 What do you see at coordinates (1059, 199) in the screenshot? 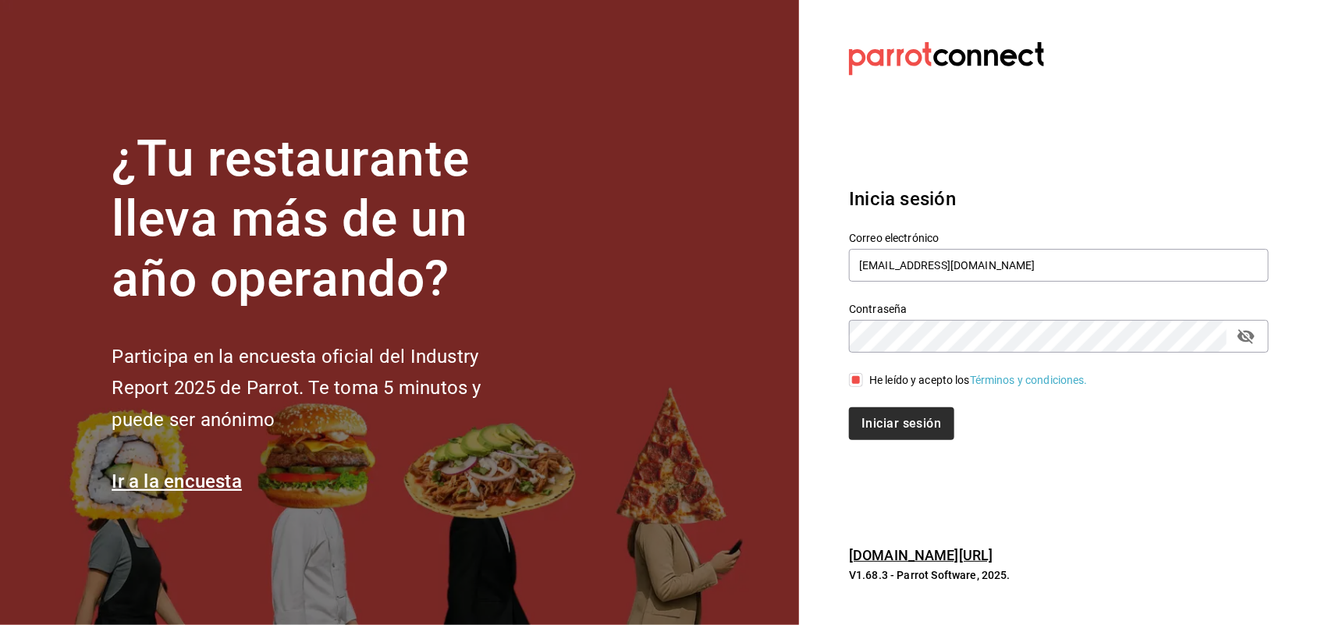
I see `h3: Inicia sesión` at bounding box center [1059, 199].